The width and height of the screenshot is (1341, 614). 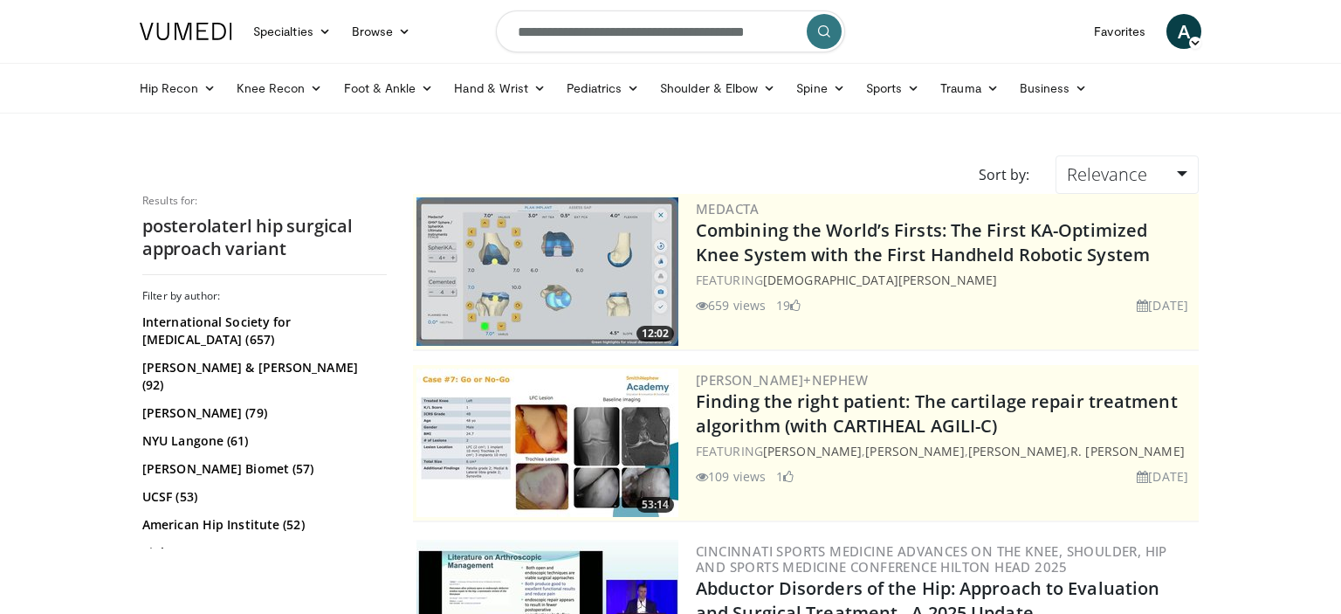 I want to click on img: 2894c166-06ea-43da-b75e-3312627dae3b.300x170_q85_crop-smart_upscale.jpg, so click(x=547, y=443).